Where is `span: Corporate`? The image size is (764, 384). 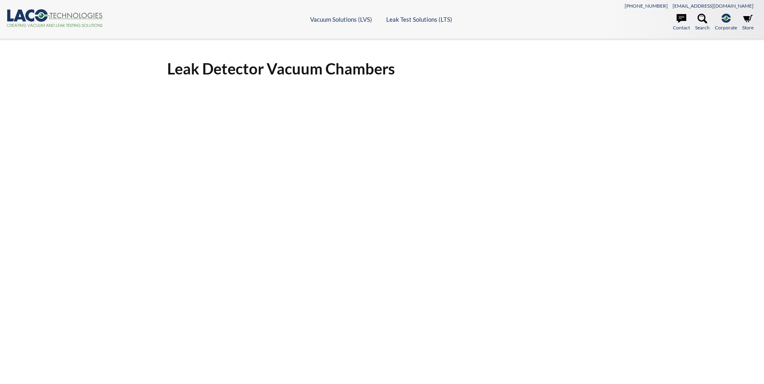
span: Corporate is located at coordinates (726, 27).